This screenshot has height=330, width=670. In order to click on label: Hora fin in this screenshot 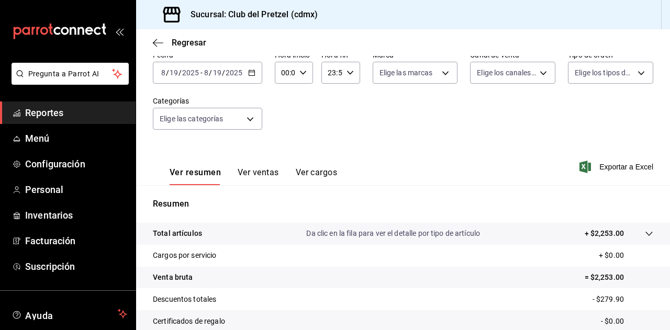, I will do `click(340, 55)`.